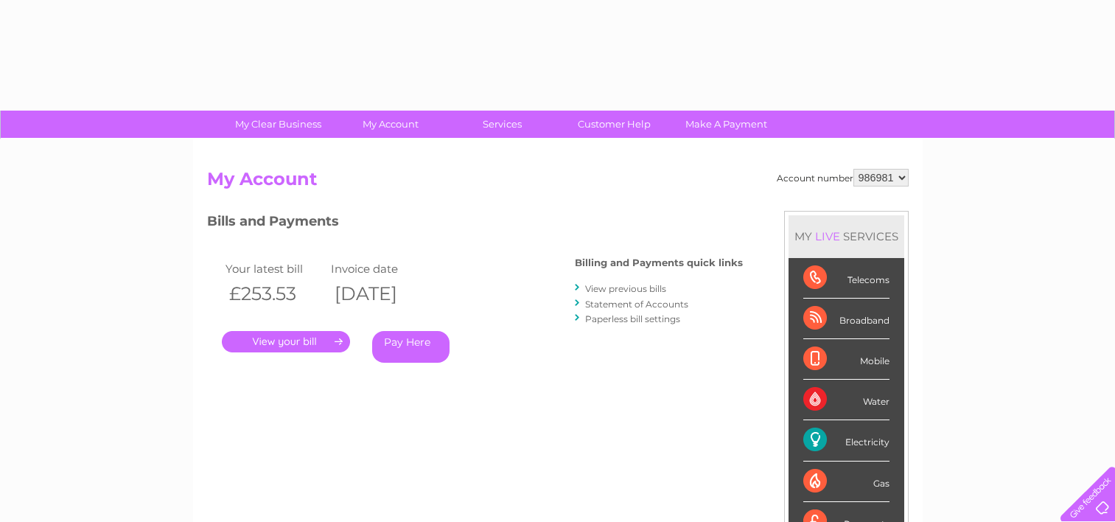 This screenshot has height=522, width=1115. What do you see at coordinates (502, 124) in the screenshot?
I see `a: Services` at bounding box center [502, 124].